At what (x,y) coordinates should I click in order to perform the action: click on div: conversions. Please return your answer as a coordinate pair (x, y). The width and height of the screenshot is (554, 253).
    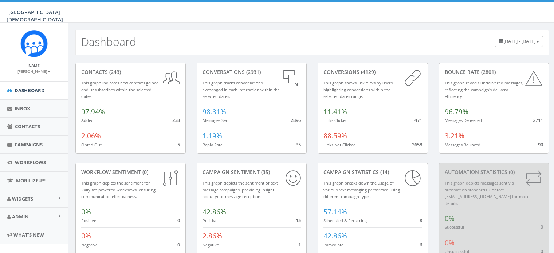
    Looking at the image, I should click on (372, 72).